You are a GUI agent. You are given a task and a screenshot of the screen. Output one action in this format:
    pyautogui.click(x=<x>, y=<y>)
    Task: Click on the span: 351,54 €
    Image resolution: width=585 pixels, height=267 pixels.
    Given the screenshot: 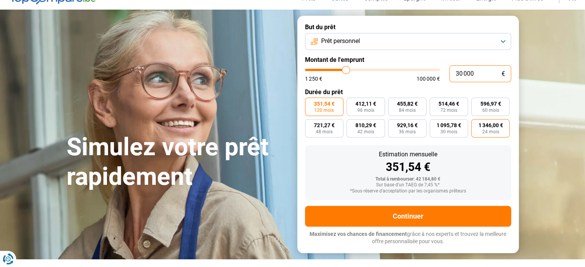 What is the action you would take?
    pyautogui.click(x=324, y=104)
    